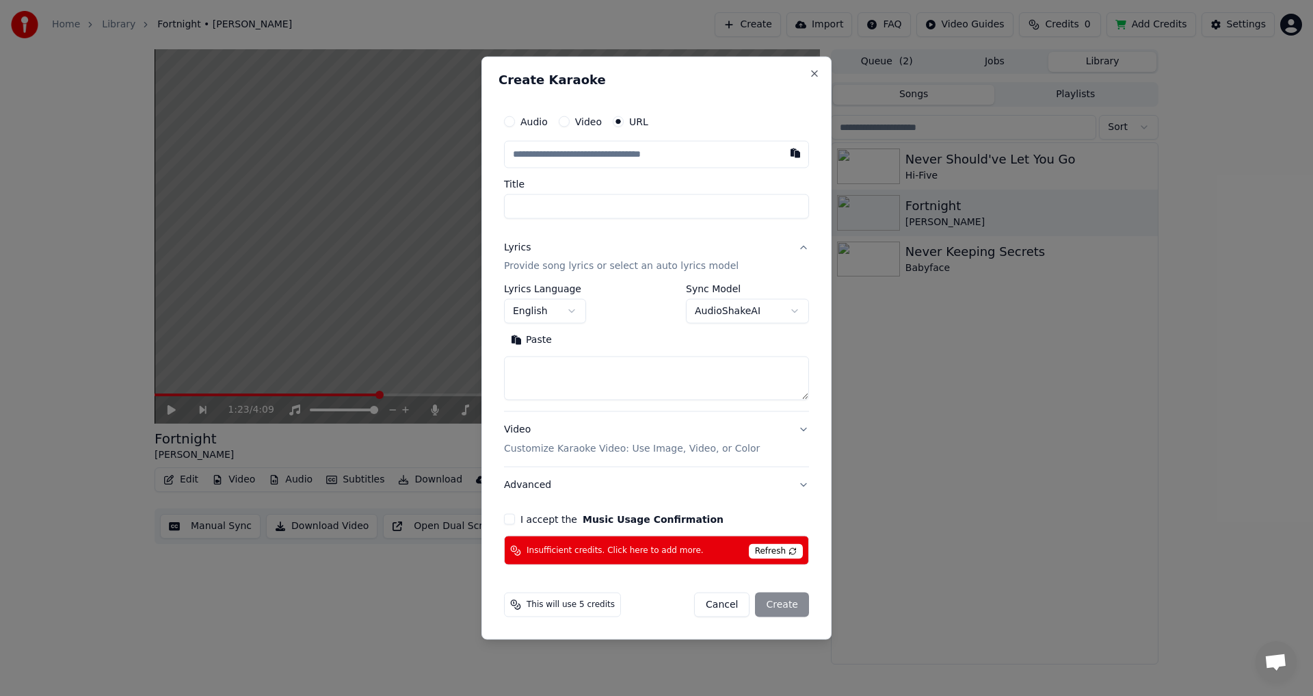  Describe the element at coordinates (570, 605) in the screenshot. I see `span: This will use 5 credits` at that location.